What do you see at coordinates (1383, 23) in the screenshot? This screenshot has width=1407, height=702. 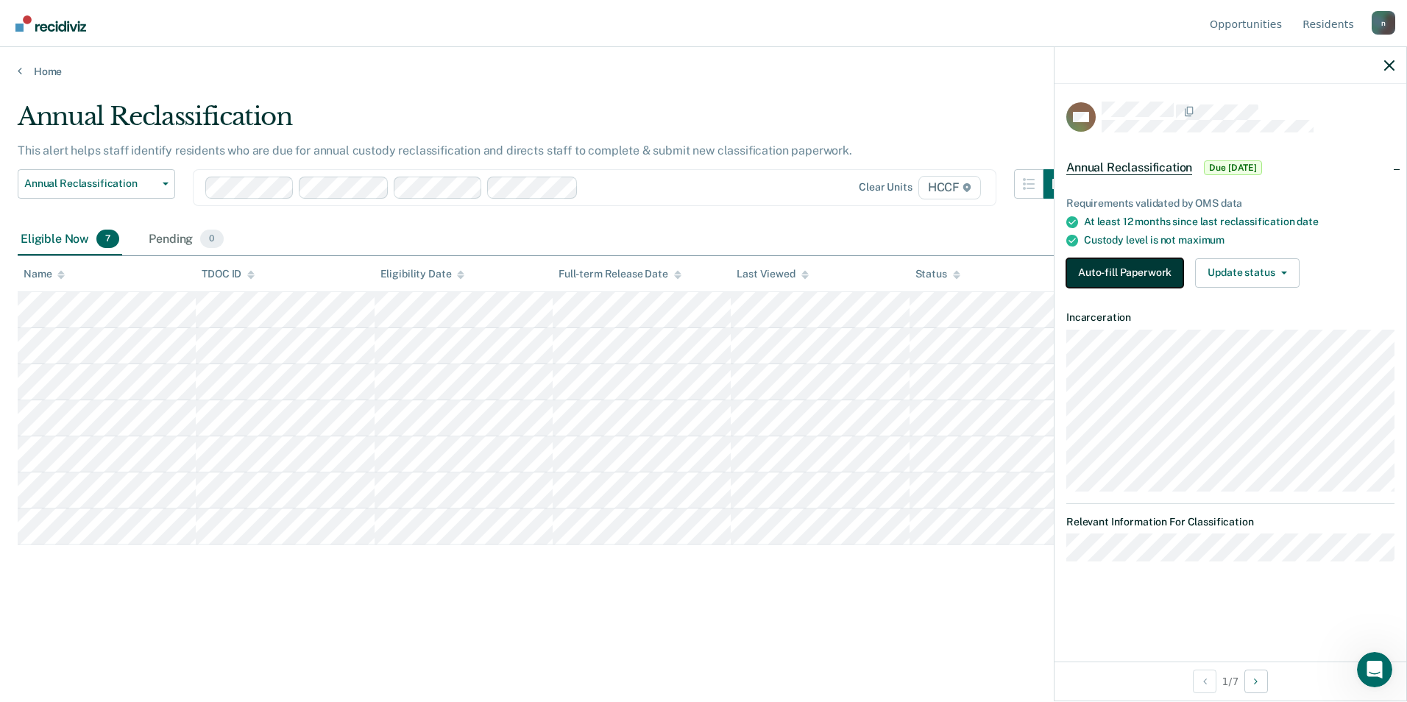 I see `div: n` at bounding box center [1383, 23].